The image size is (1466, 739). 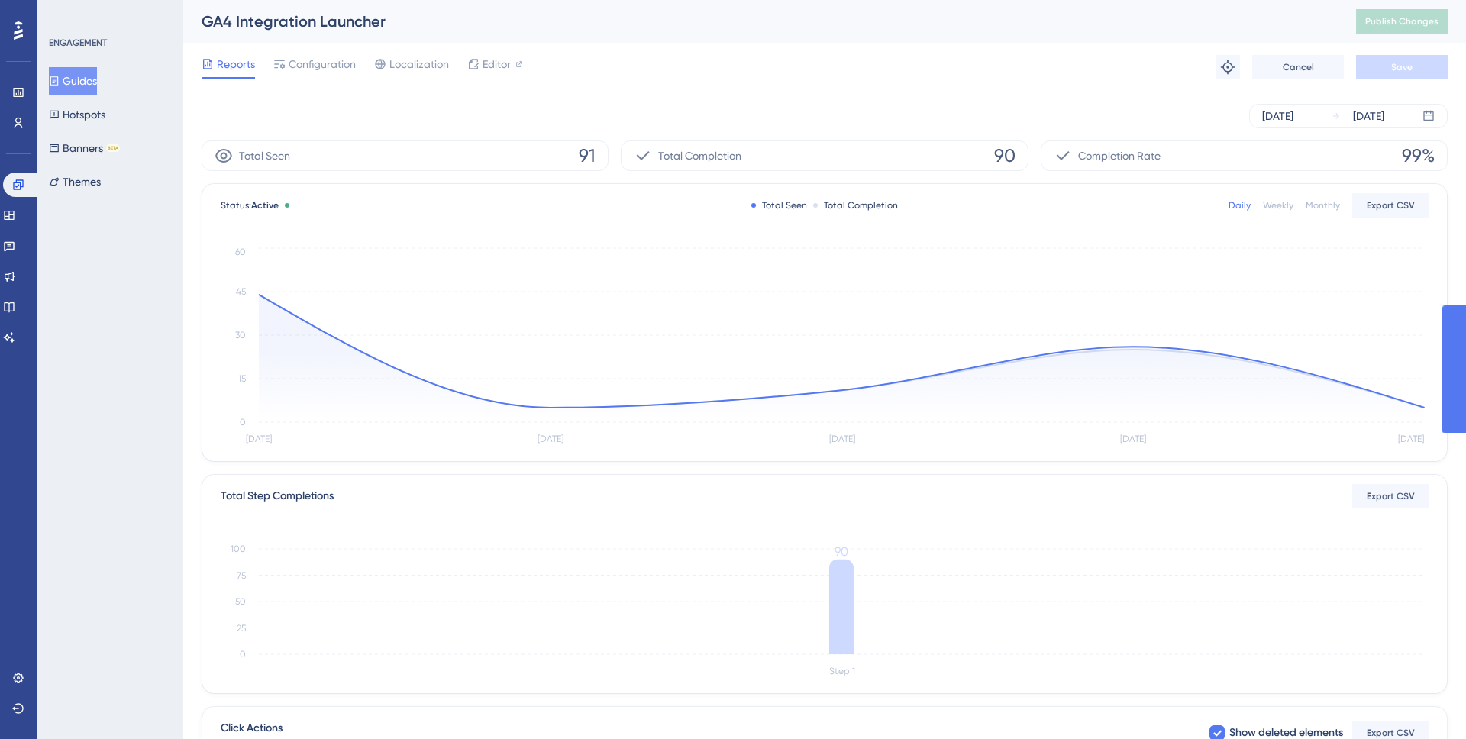 I want to click on div: Total Seen, so click(x=779, y=205).